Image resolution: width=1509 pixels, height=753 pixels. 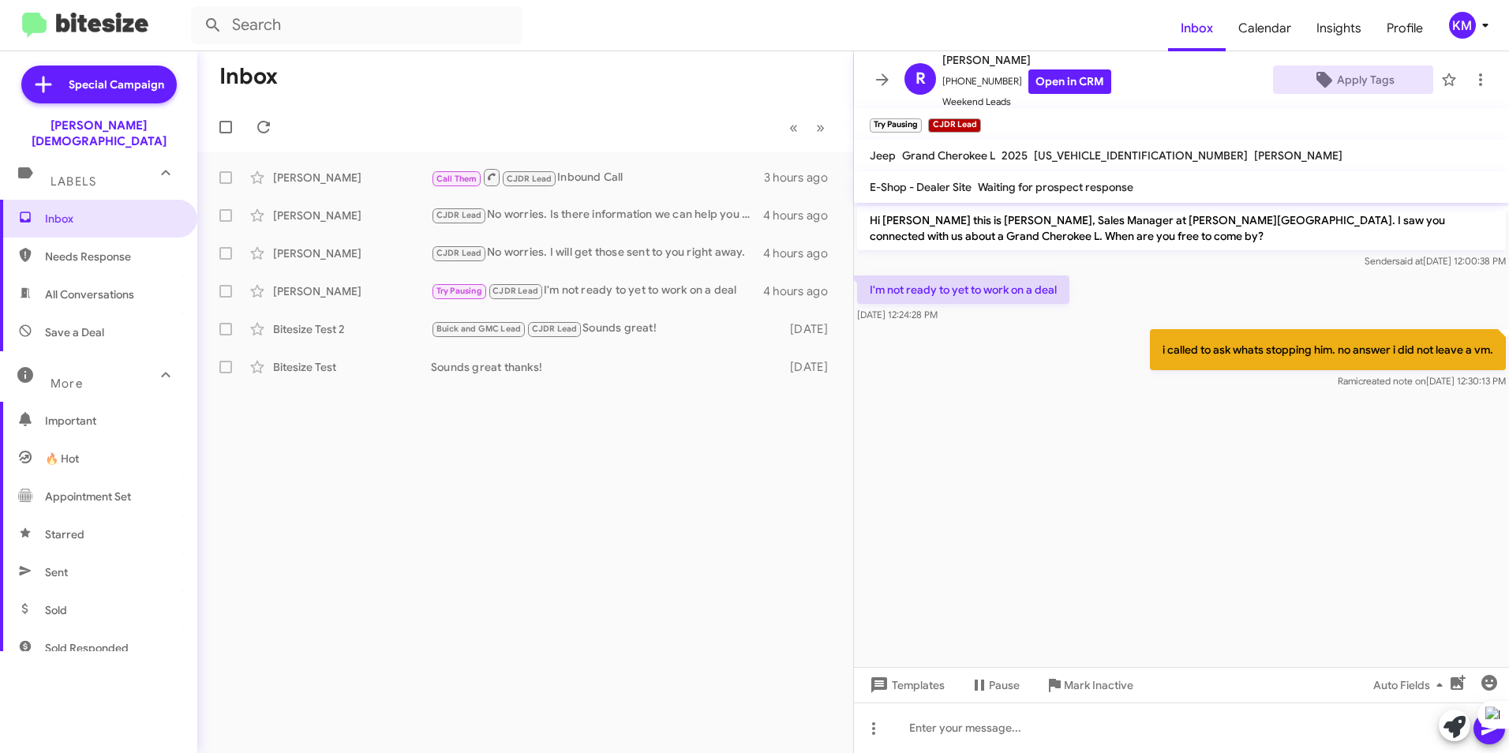 I want to click on span: Important, so click(x=112, y=421).